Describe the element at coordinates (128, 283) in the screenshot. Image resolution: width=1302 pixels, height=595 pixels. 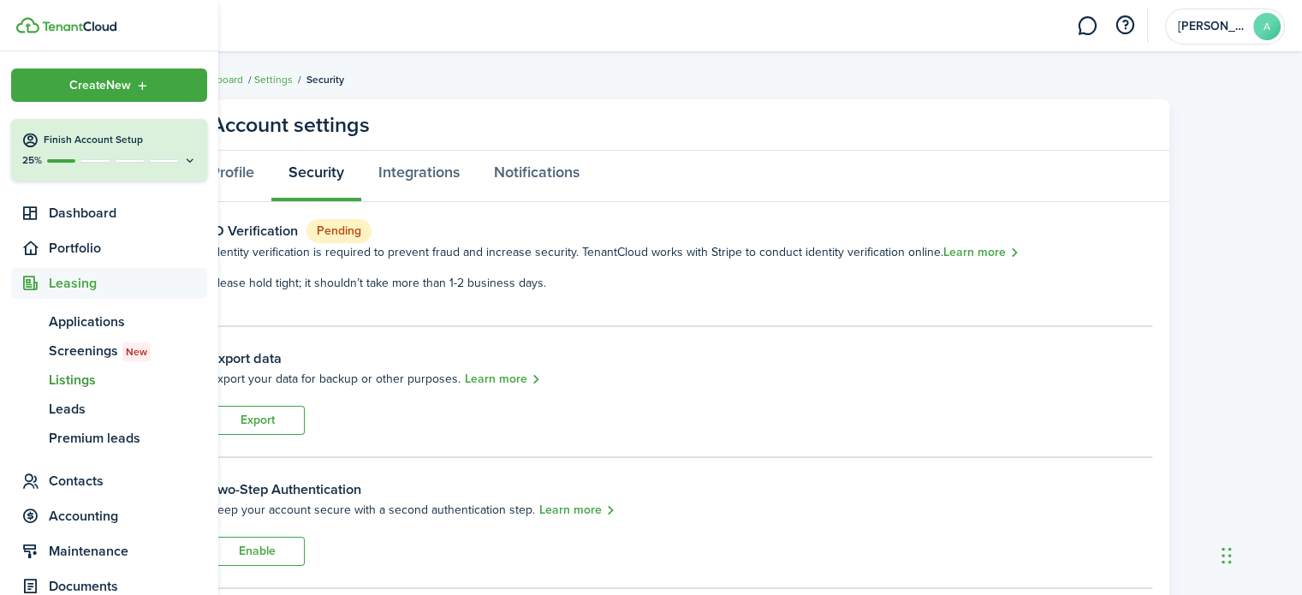
I see `span: Leasing` at that location.